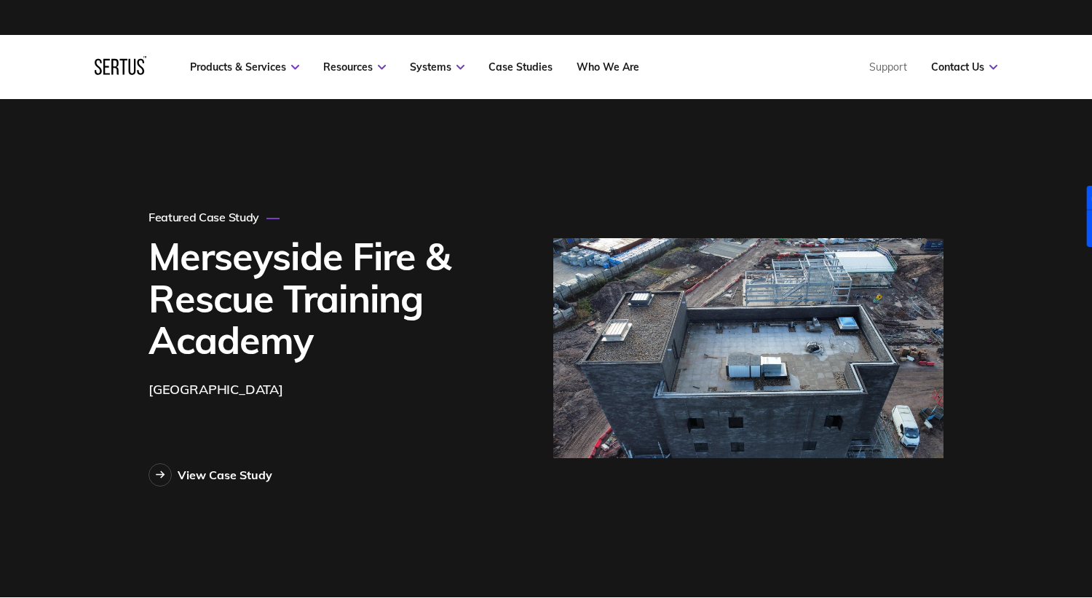 The width and height of the screenshot is (1092, 598). What do you see at coordinates (225, 475) in the screenshot?
I see `div: View Case Study` at bounding box center [225, 475].